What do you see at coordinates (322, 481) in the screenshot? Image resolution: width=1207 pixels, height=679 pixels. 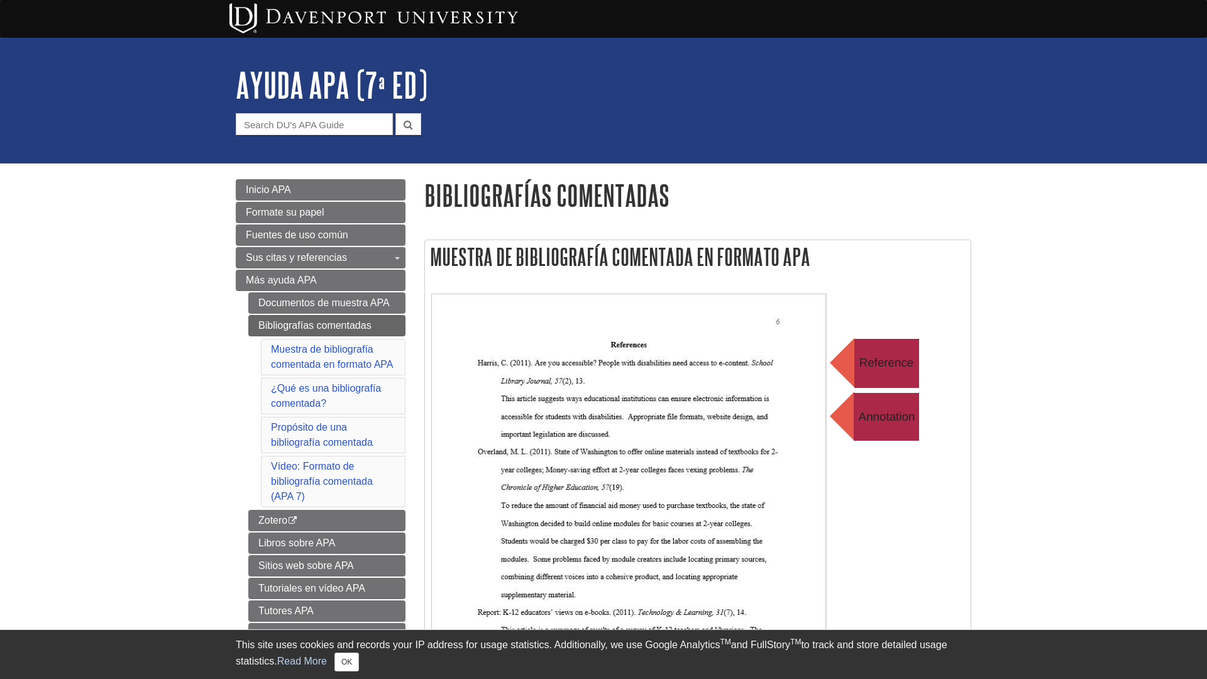 I see `a: Vídeo: Formato de bibliografía comentada (APA 7)` at bounding box center [322, 481].